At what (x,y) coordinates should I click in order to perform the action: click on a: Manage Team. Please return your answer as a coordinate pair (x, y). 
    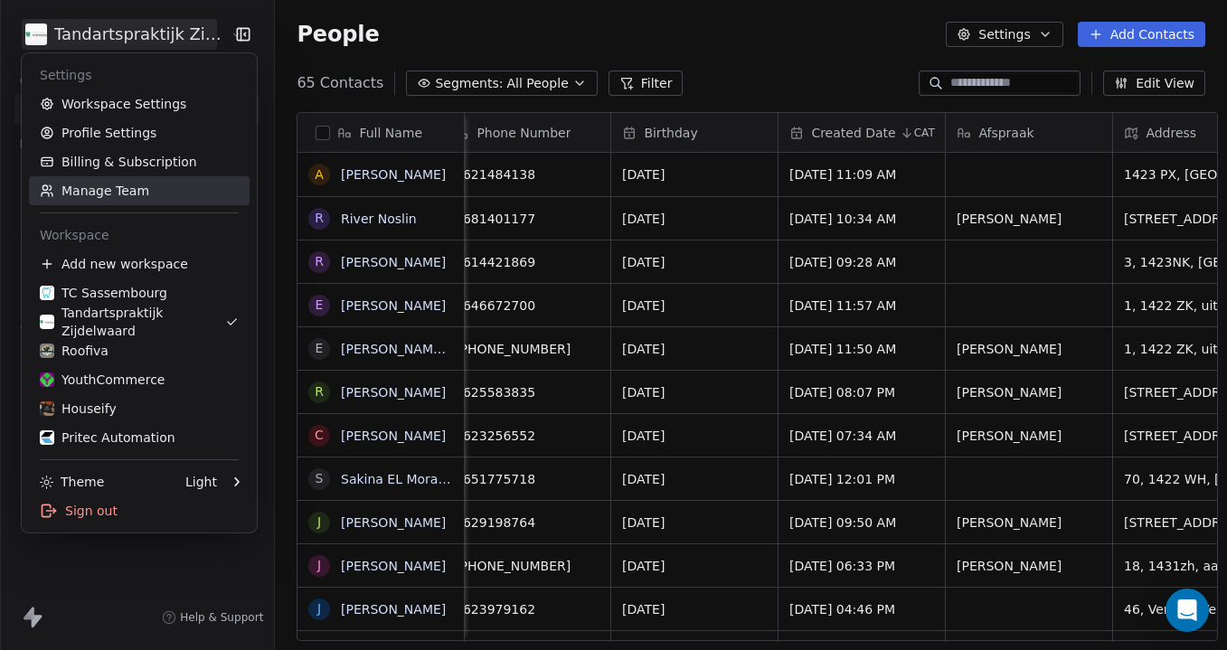
    Looking at the image, I should click on (139, 191).